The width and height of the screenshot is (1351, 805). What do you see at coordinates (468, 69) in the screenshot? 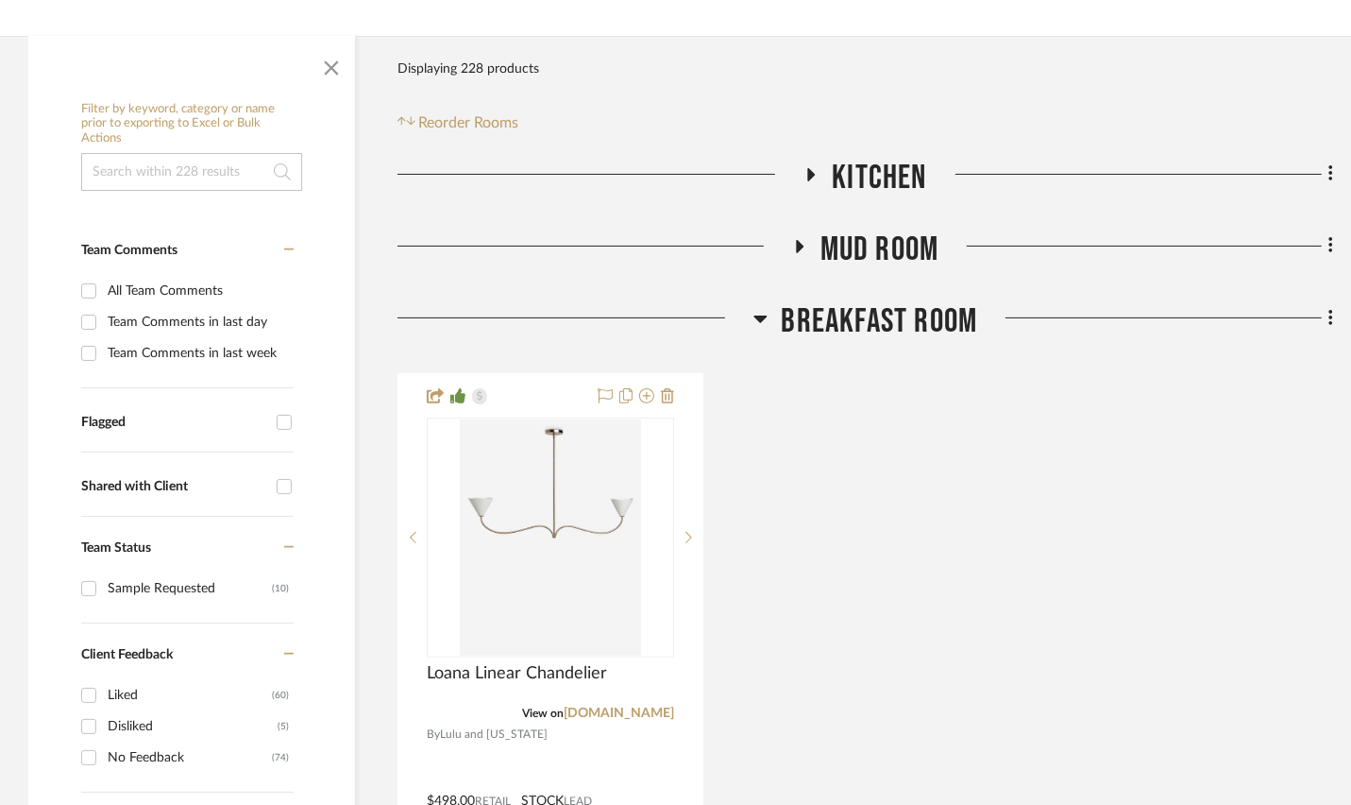
I see `div: Displaying 228 products` at bounding box center [468, 69].